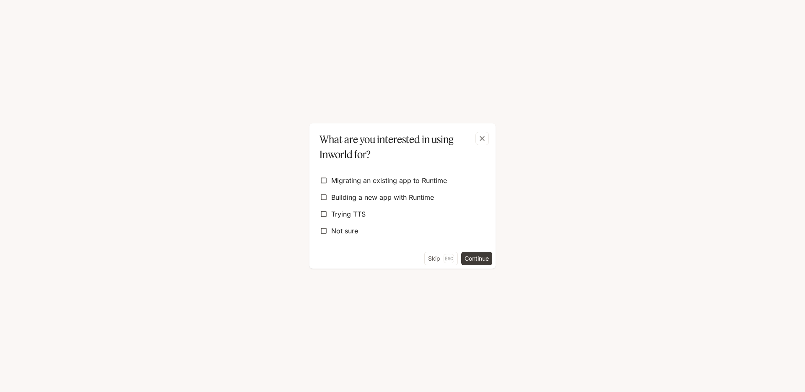 Image resolution: width=805 pixels, height=392 pixels. I want to click on button: SkipEsc, so click(441, 258).